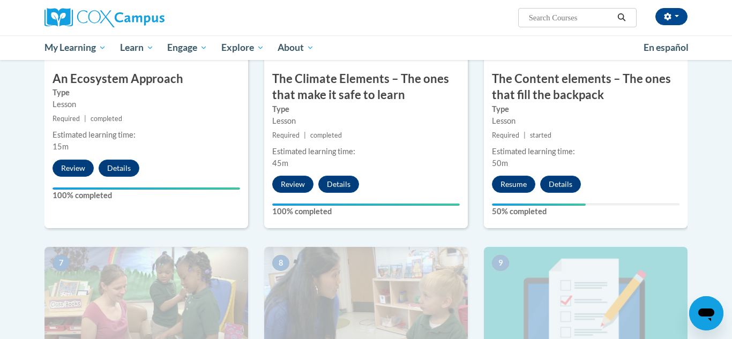 This screenshot has width=732, height=339. I want to click on button: Account Settings, so click(671, 17).